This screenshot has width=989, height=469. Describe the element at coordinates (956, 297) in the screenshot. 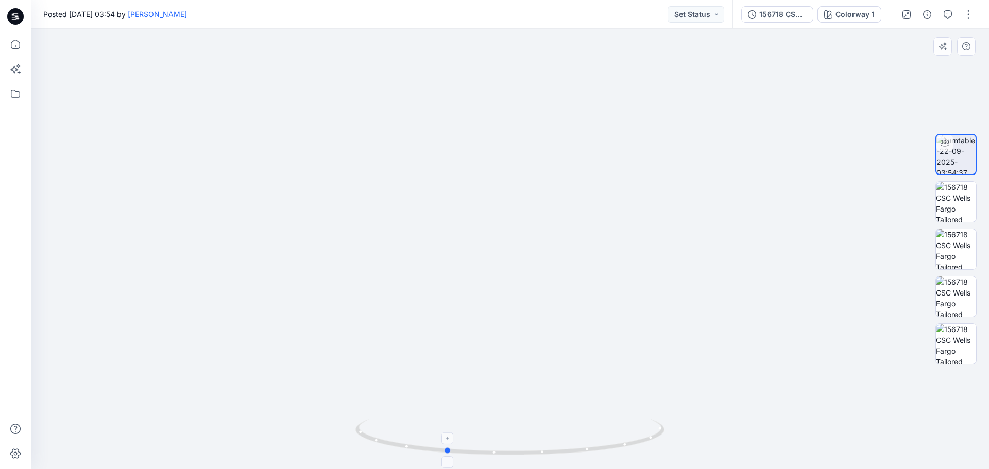

I see `img: 156718 CSC Wells Fargo Tailored Utility Jacket-Tension Map` at that location.